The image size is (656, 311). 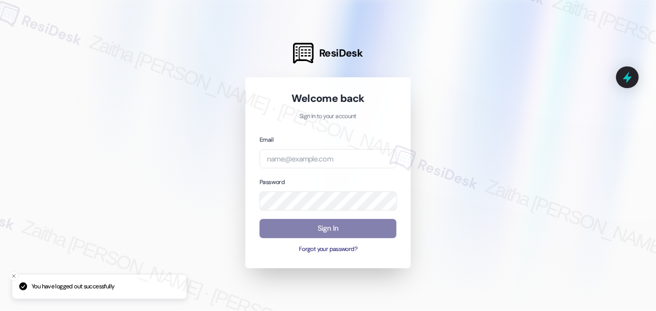 What do you see at coordinates (328, 99) in the screenshot?
I see `h1: Welcome back` at bounding box center [328, 99].